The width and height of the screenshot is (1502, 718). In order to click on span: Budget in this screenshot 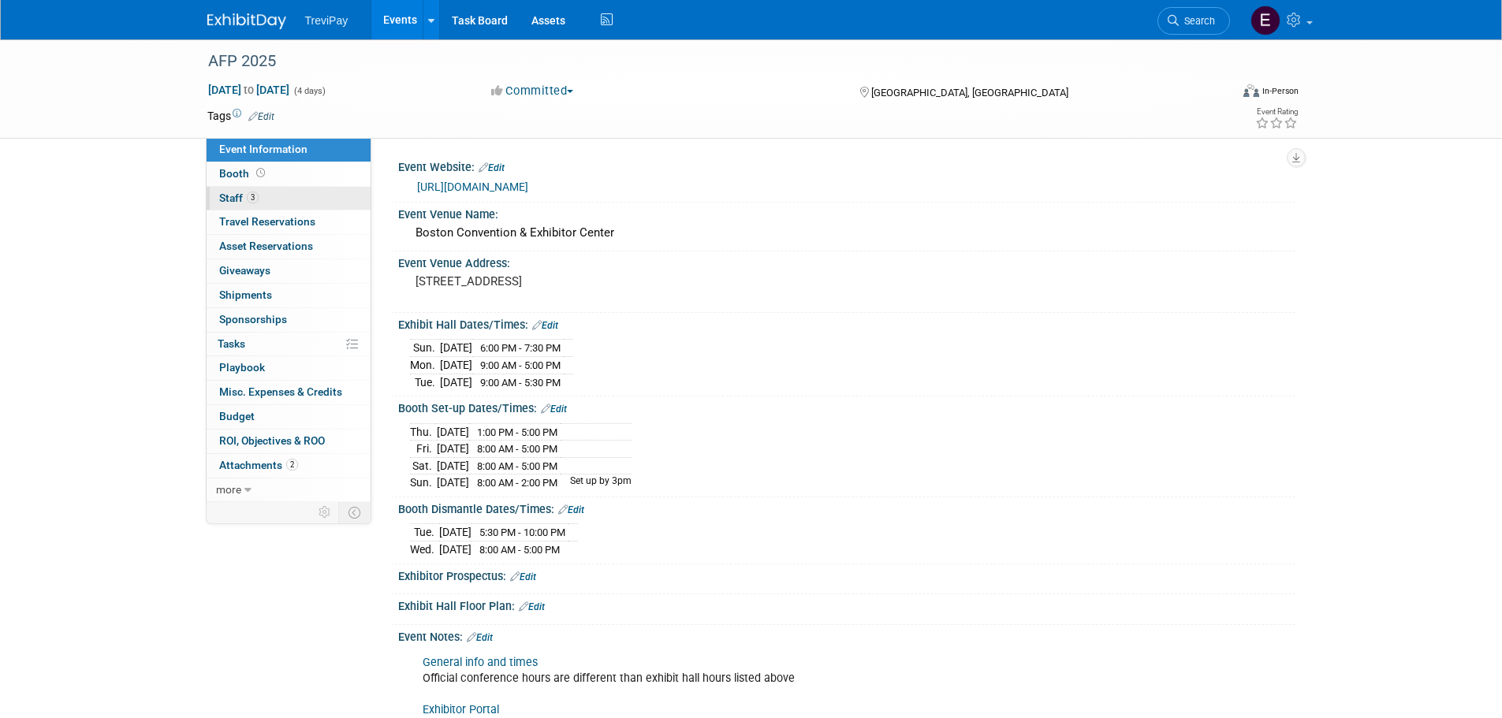, I will do `click(237, 416)`.